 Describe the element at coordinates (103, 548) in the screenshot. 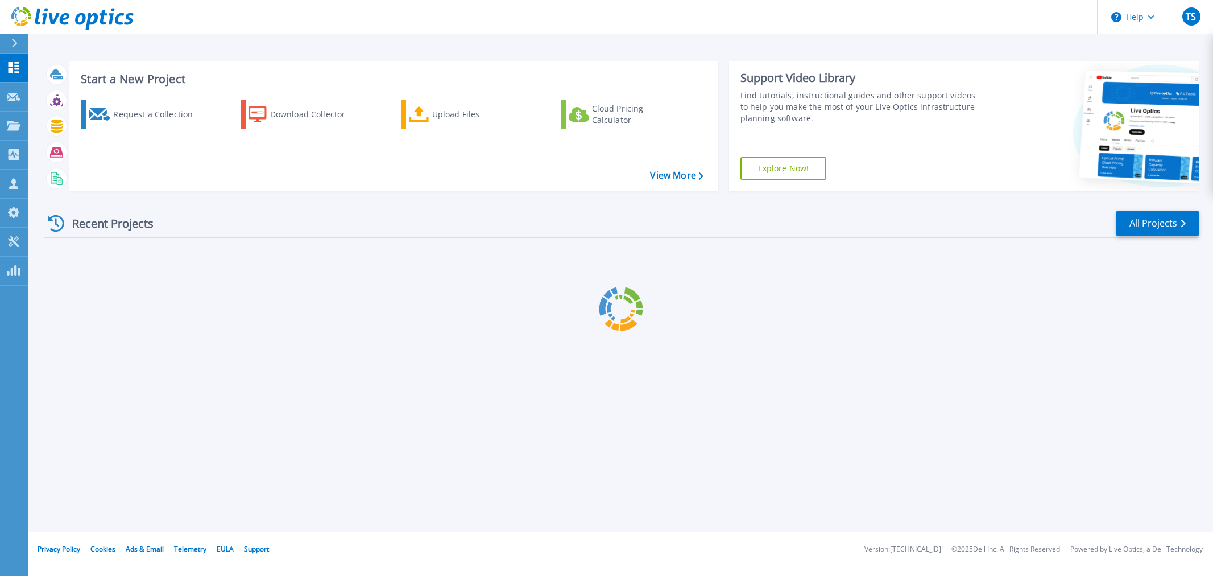

I see `a: Cookies` at that location.